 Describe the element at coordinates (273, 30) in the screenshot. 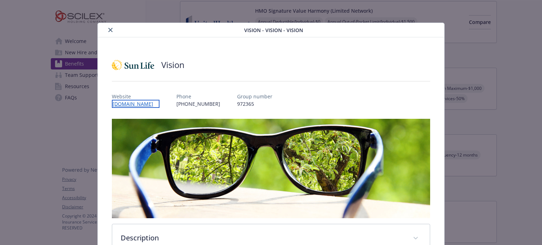

I see `span: Vision - Vision - Vision` at that location.